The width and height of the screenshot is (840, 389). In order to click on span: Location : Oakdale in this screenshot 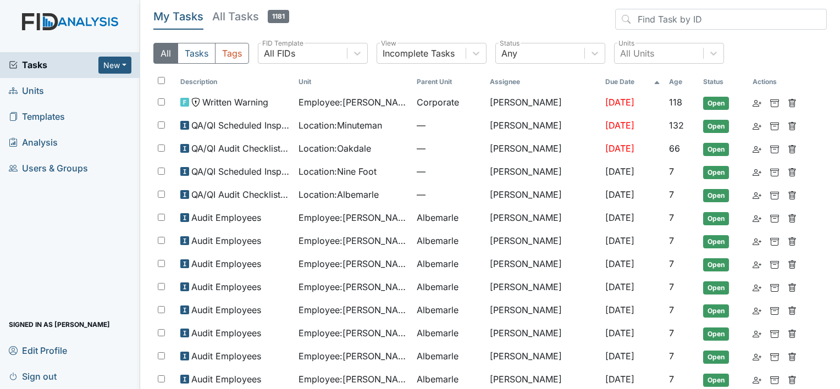, I will do `click(335, 148)`.